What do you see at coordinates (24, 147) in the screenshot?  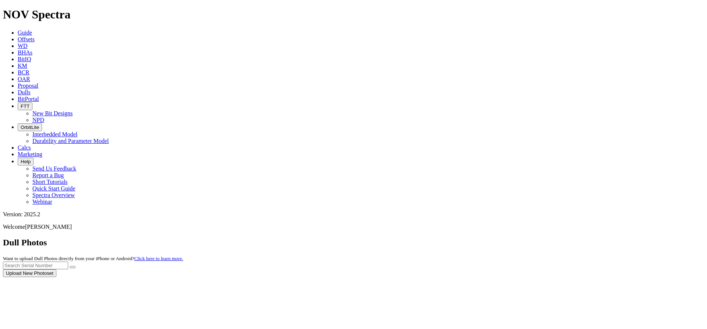 I see `a: Calcs` at bounding box center [24, 147].